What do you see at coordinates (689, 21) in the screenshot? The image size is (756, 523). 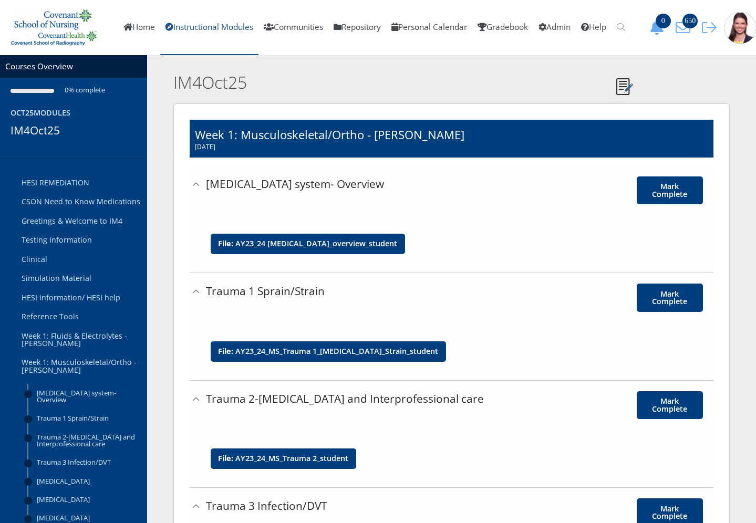 I see `span: 650` at bounding box center [689, 21].